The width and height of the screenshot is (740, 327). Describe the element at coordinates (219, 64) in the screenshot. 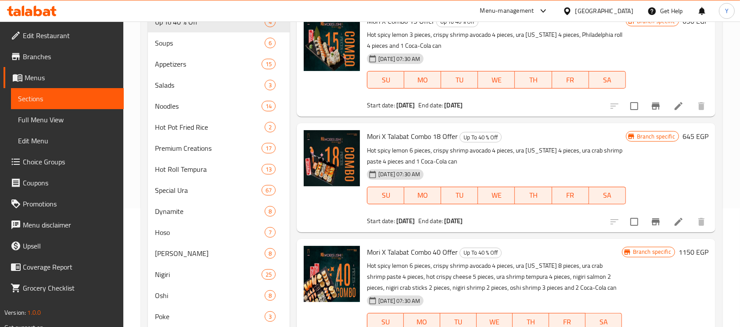

I see `div: Appetizers15` at that location.